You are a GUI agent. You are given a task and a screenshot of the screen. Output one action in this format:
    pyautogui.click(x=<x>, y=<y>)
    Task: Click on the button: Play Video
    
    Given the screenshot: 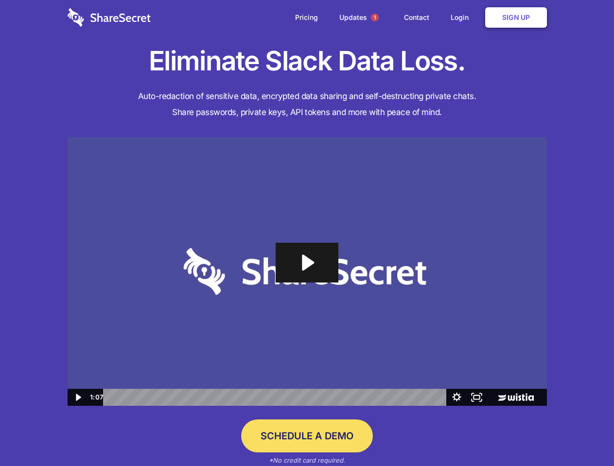 What is the action you would take?
    pyautogui.click(x=77, y=397)
    